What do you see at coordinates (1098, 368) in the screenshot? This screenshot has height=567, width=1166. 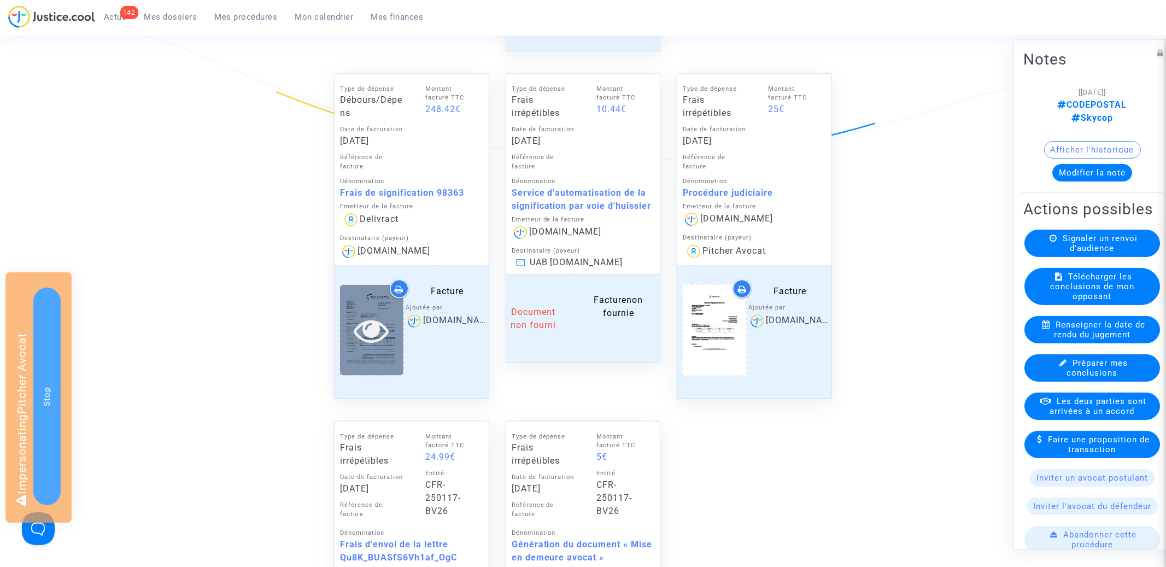 I see `span: Préparer mes conclusions` at bounding box center [1098, 368].